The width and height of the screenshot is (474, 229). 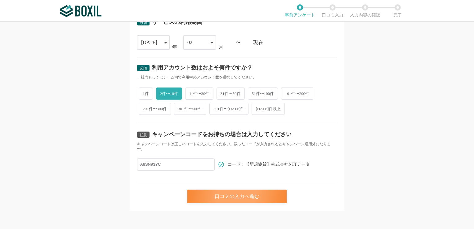 What do you see at coordinates (397, 11) in the screenshot?
I see `li: 完了` at bounding box center [397, 11].